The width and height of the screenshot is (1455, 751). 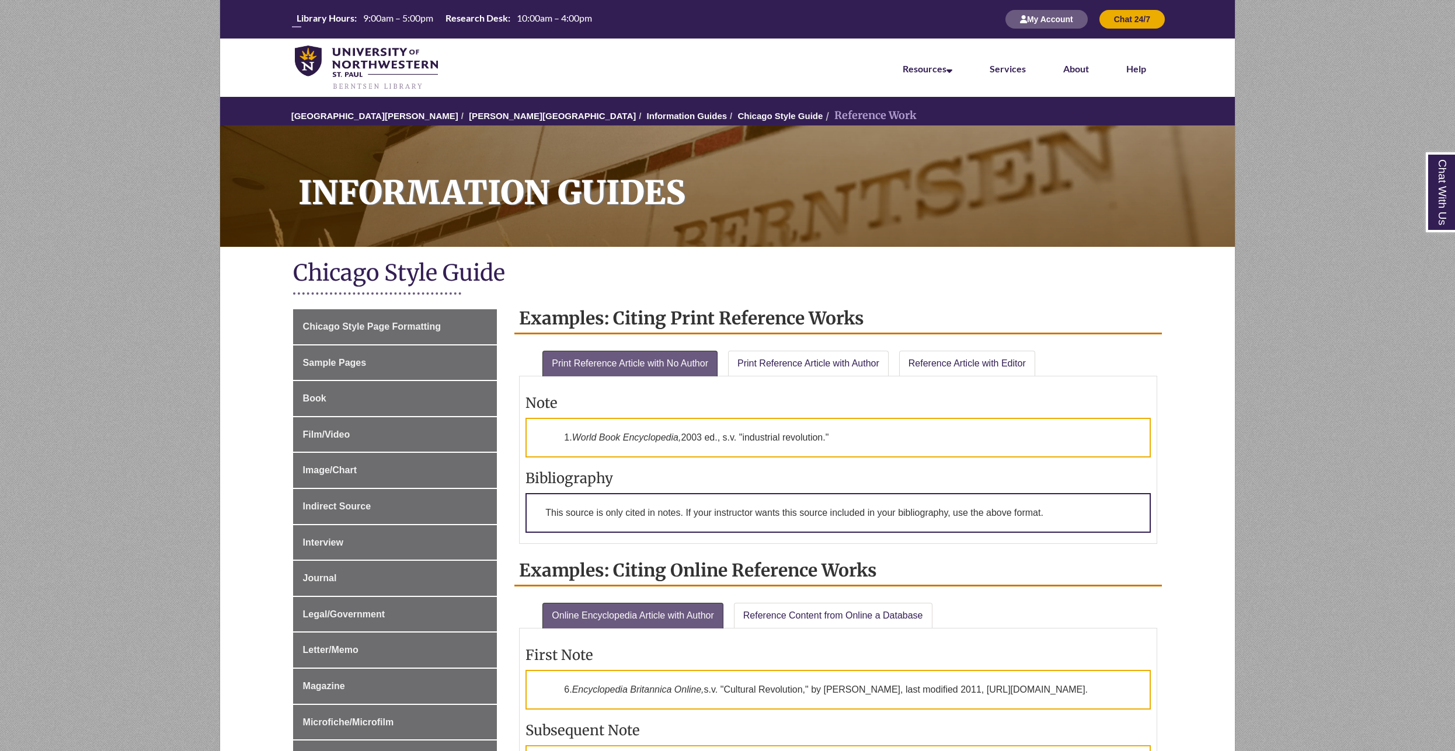 I want to click on h3: Bibliography, so click(x=838, y=478).